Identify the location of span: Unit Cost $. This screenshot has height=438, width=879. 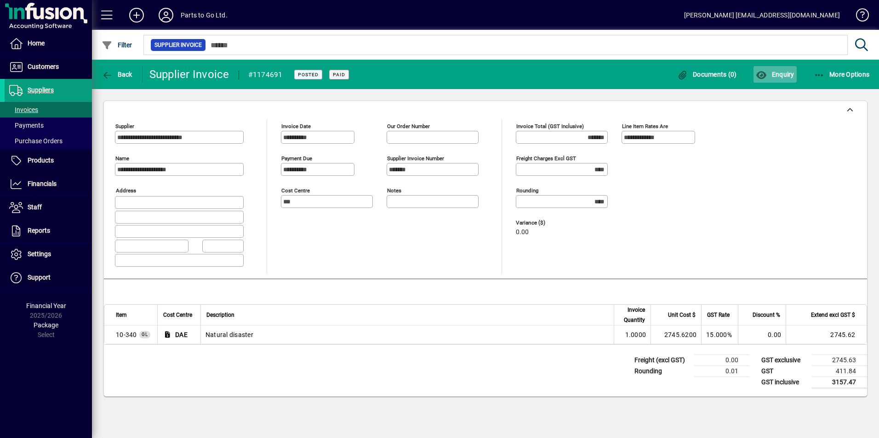
(681, 315).